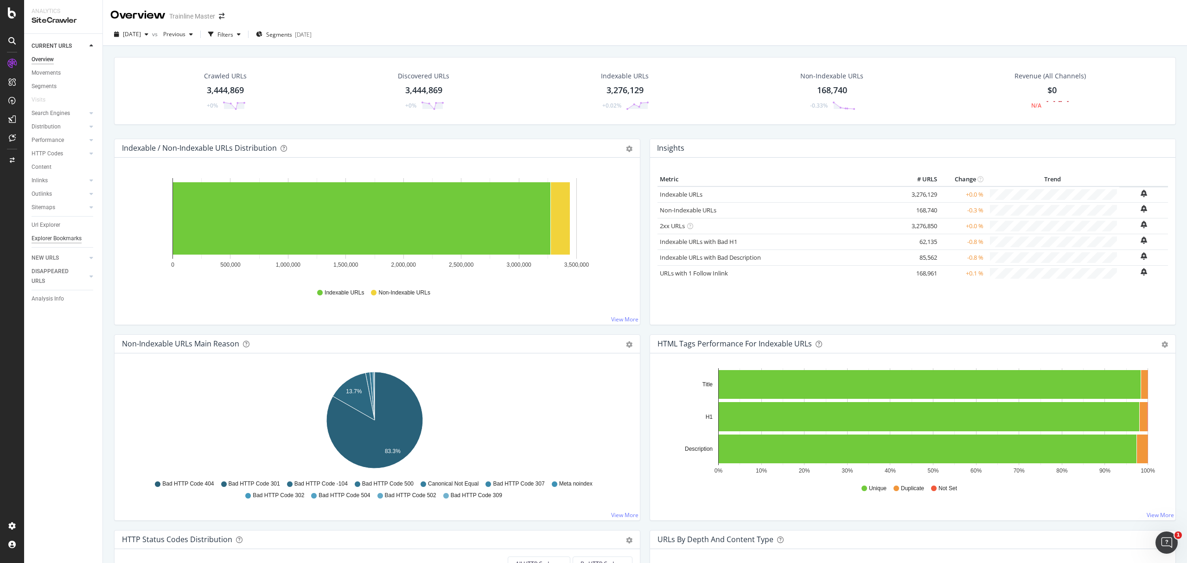 This screenshot has height=563, width=1187. What do you see at coordinates (188, 484) in the screenshot?
I see `span: Bad HTTP Code 404` at bounding box center [188, 484].